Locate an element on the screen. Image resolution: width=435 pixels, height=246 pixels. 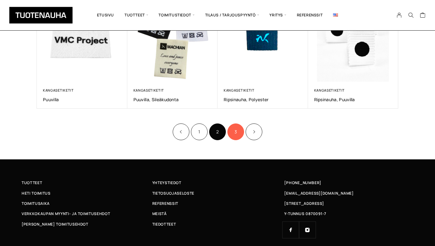
a: Cart is located at coordinates (423, 16).